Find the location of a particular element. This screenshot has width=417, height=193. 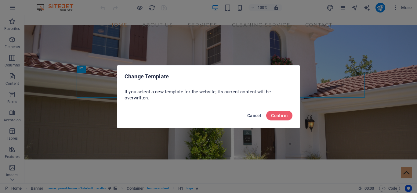

button: Cancel is located at coordinates (255, 116).